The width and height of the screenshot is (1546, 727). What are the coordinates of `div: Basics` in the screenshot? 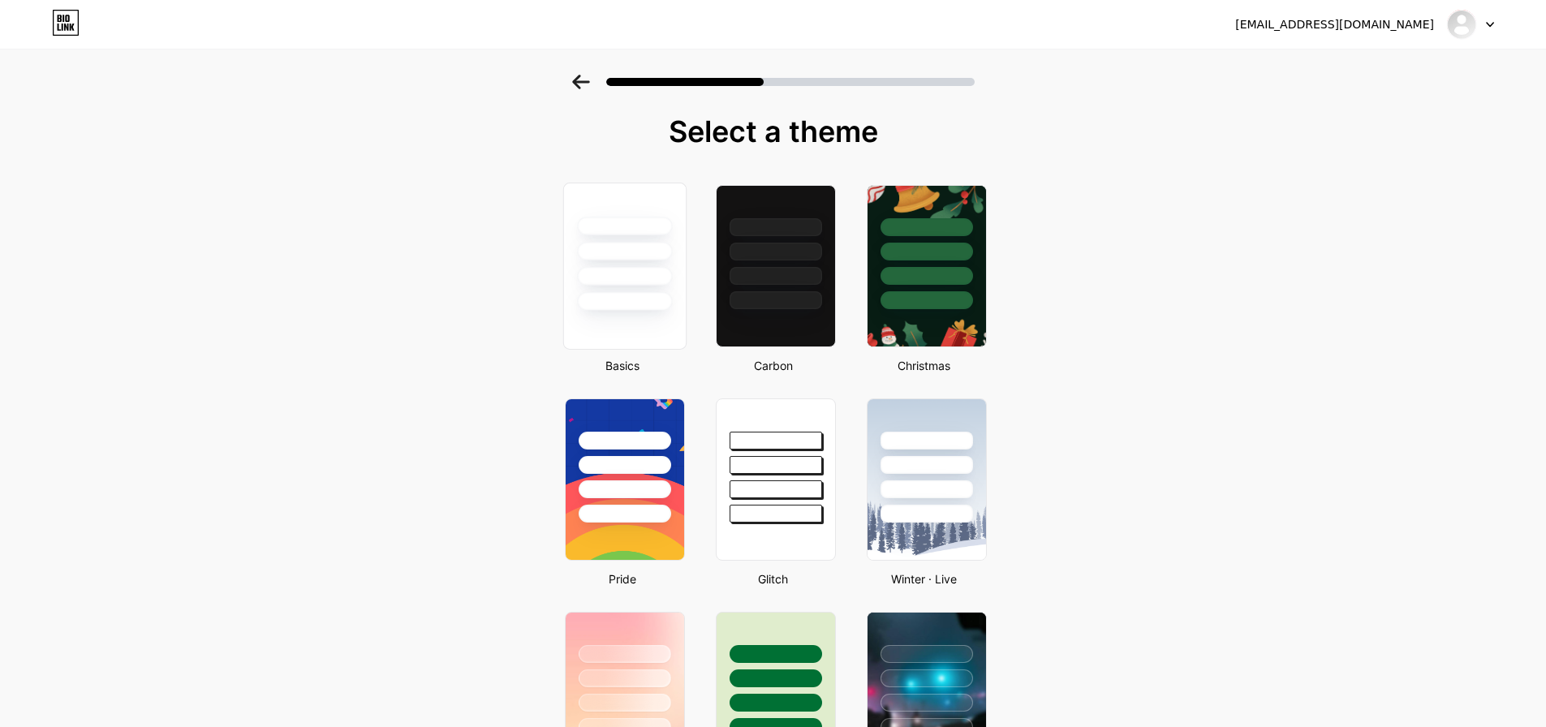 It's located at (623, 365).